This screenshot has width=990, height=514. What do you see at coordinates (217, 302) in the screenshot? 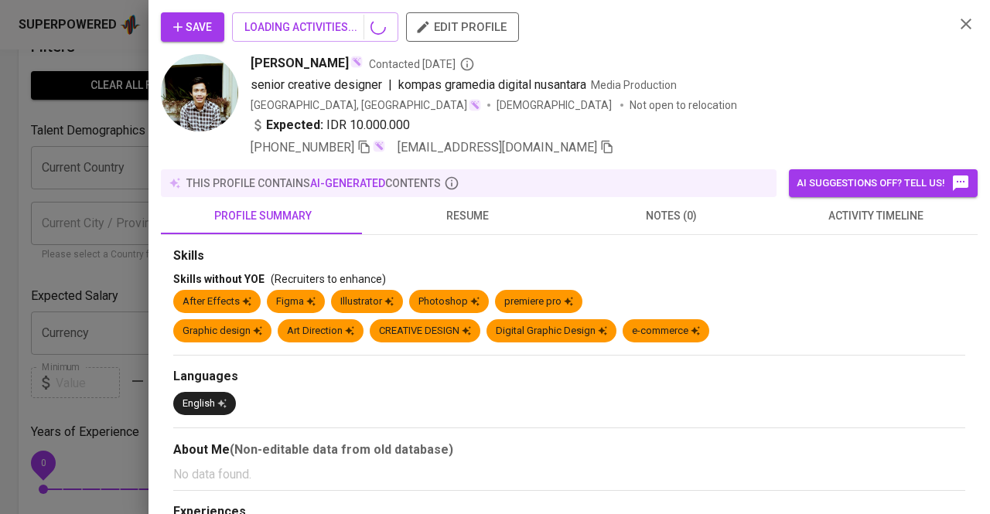
I see `div: After Effects` at bounding box center [217, 302].